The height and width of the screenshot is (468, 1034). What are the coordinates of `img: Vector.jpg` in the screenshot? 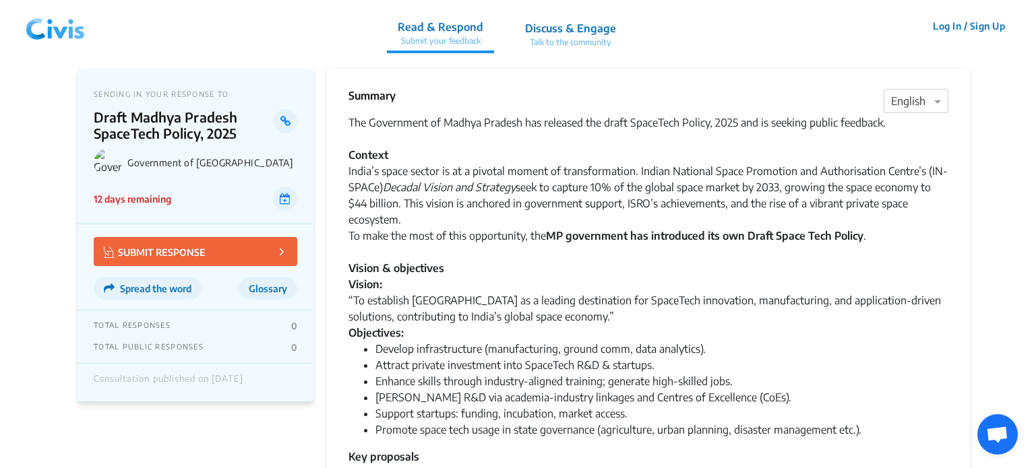 It's located at (109, 252).